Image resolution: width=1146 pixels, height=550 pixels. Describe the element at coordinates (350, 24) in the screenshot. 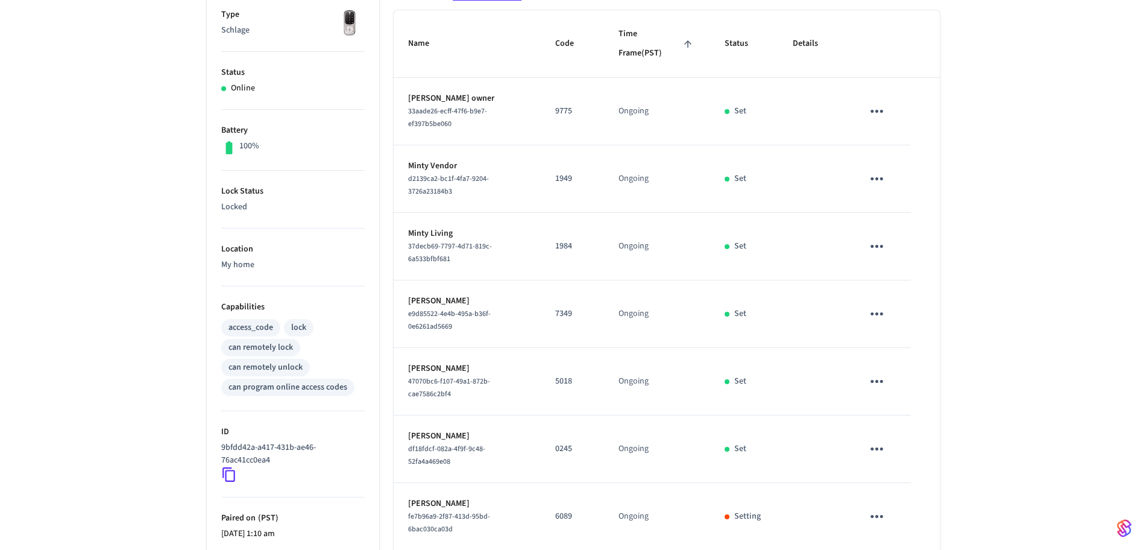

I see `img: Yale Assure Touchscreen Wifi Smart Lock, Satin Nickel, Front` at that location.